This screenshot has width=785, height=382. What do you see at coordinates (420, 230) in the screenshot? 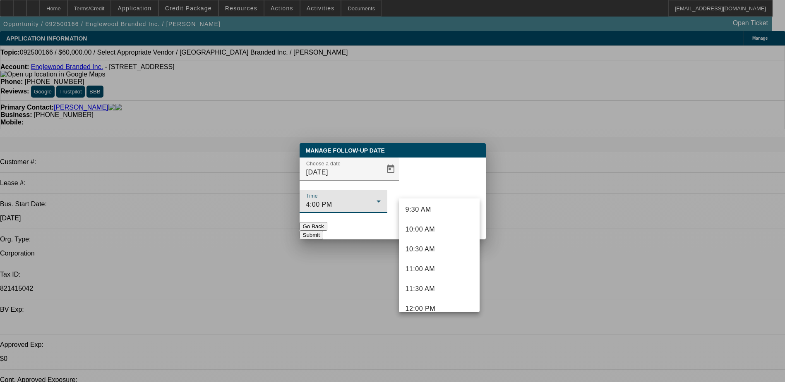
I see `span: 10:00 AM` at bounding box center [420, 230].